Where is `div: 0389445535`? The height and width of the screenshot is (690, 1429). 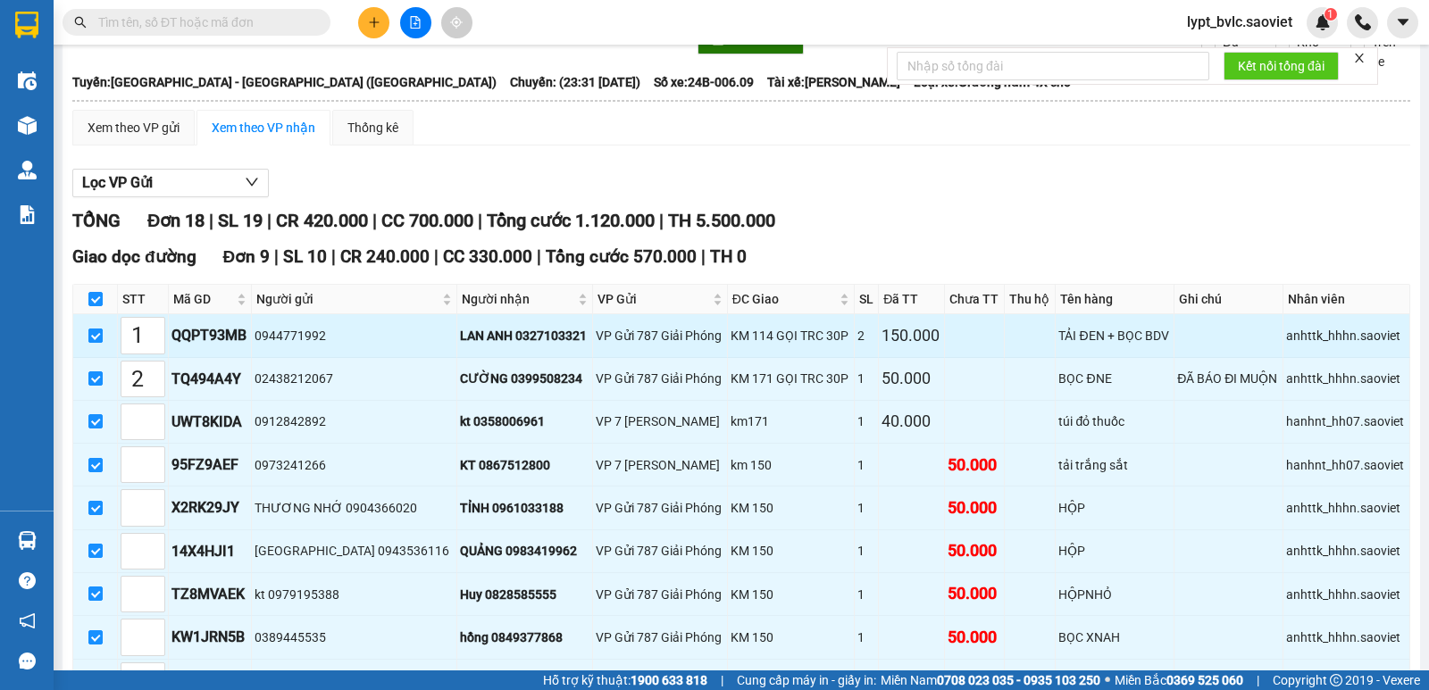
div: 0389445535 is located at coordinates (354, 638).